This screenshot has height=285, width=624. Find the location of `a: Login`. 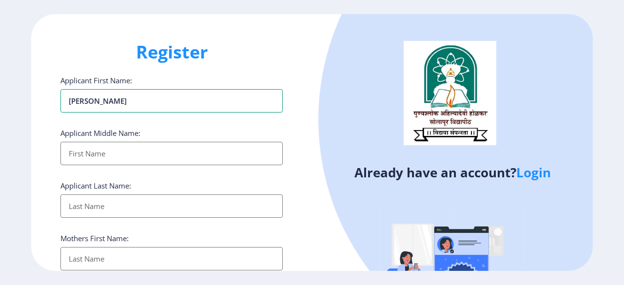

a: Login is located at coordinates (533, 173).